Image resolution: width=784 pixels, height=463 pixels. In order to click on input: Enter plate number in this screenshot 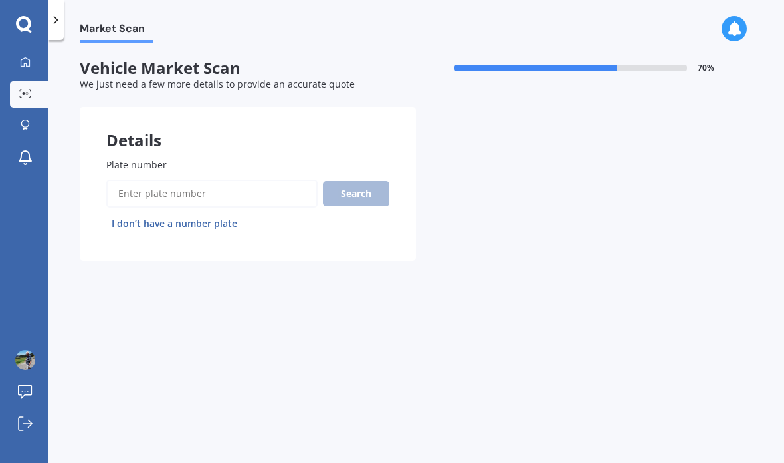, I will do `click(212, 193)`.